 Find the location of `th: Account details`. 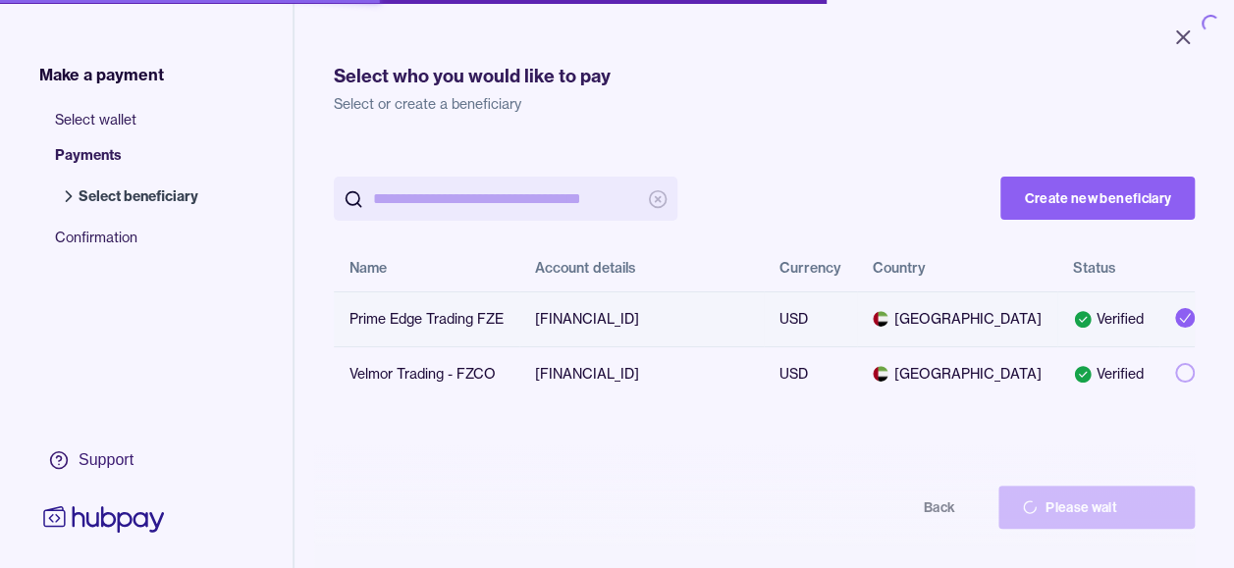

th: Account details is located at coordinates (641, 268).